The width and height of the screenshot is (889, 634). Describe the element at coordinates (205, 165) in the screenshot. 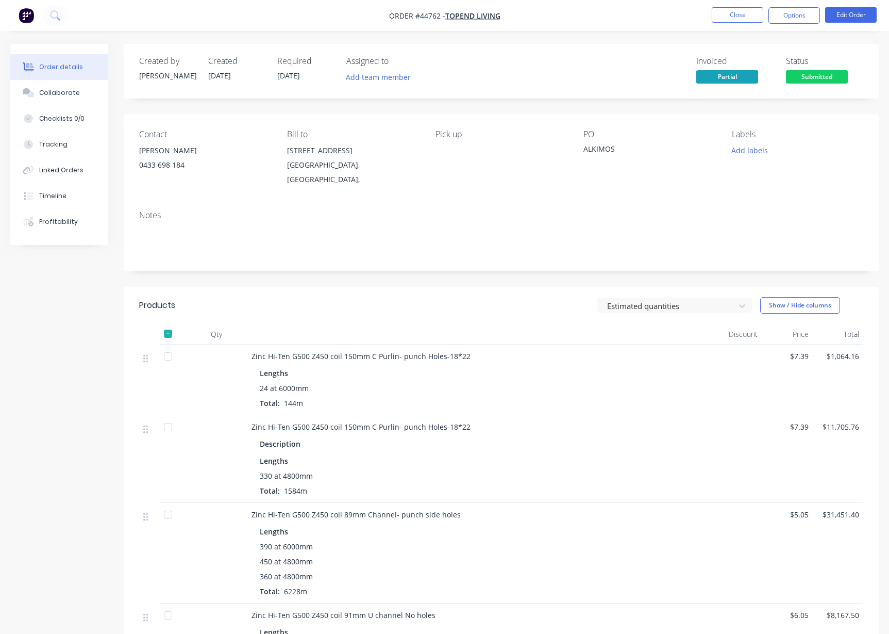

I see `div: 0433 698 184` at that location.